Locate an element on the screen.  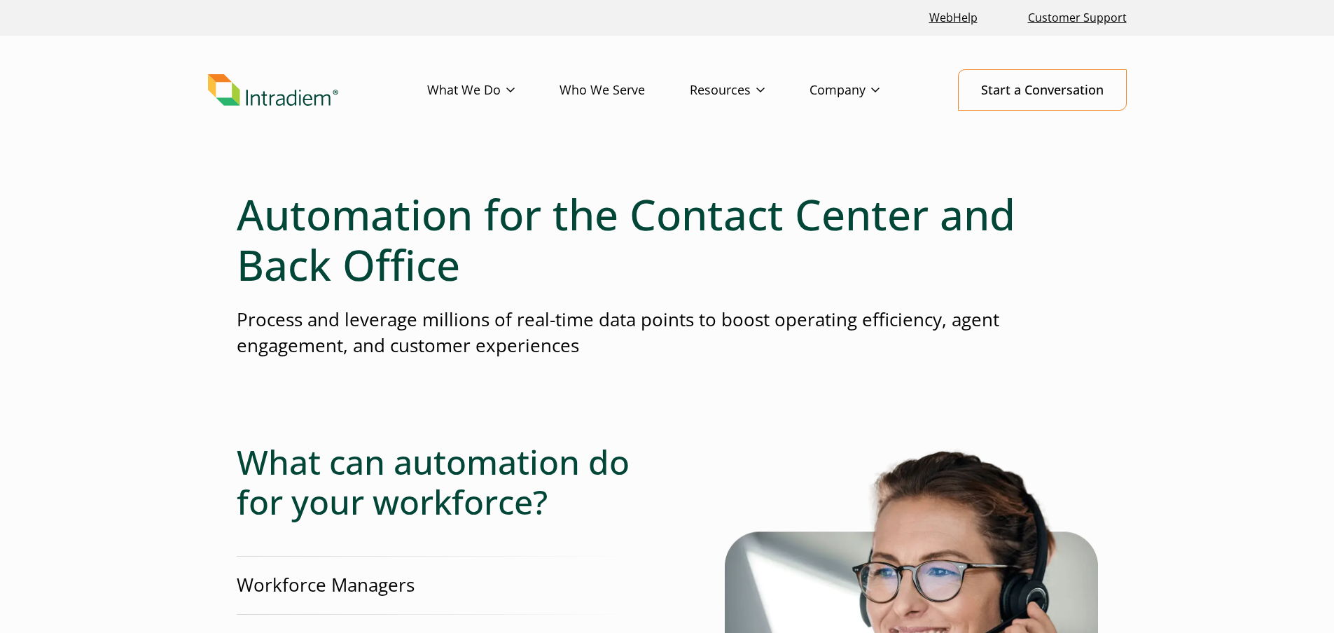
a: Who We Serve is located at coordinates (625, 90).